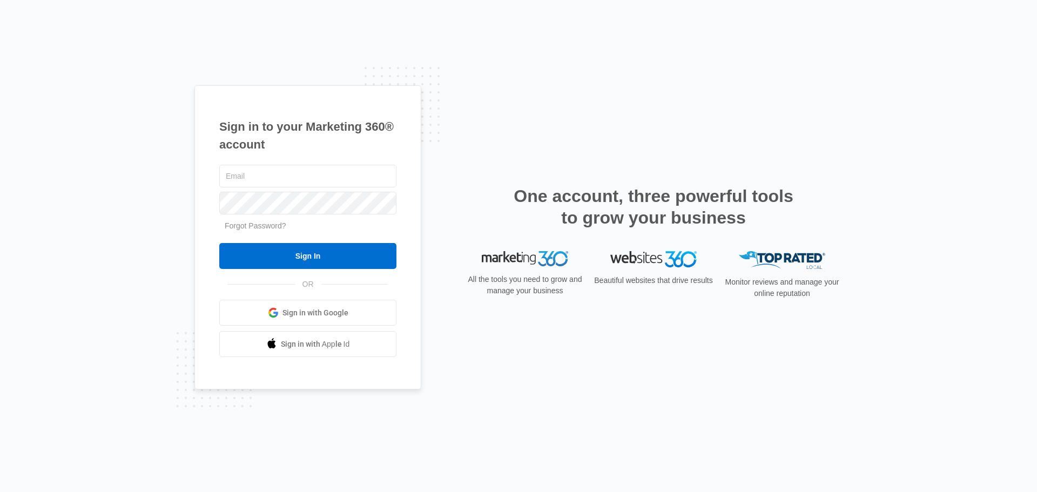  I want to click on img: Marketing 360, so click(525, 259).